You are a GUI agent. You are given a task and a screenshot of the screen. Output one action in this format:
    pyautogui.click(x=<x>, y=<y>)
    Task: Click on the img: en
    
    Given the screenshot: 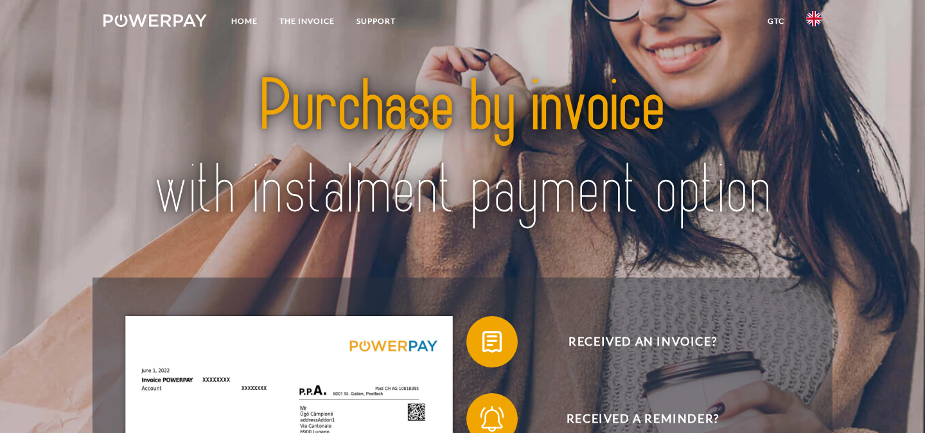 What is the action you would take?
    pyautogui.click(x=814, y=19)
    